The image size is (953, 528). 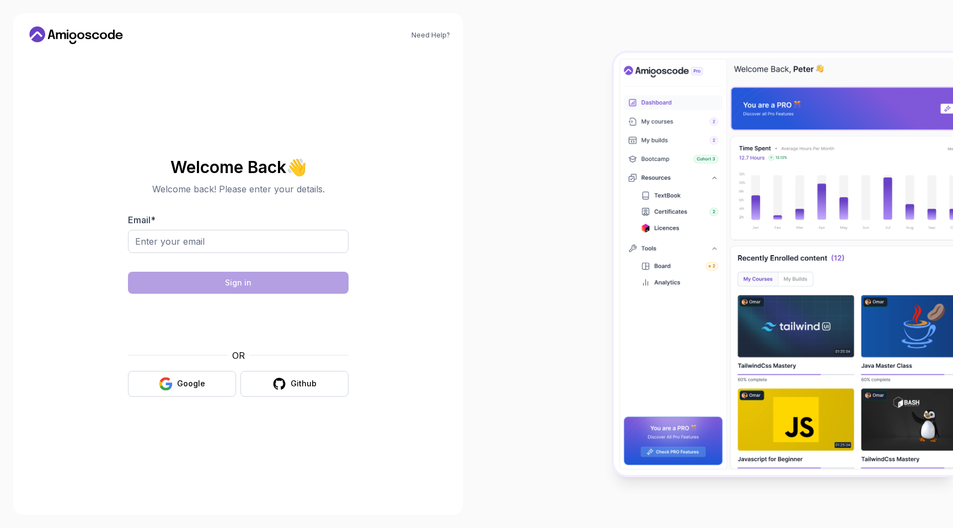 I want to click on img: Amigoscode Dashboard, so click(x=783, y=264).